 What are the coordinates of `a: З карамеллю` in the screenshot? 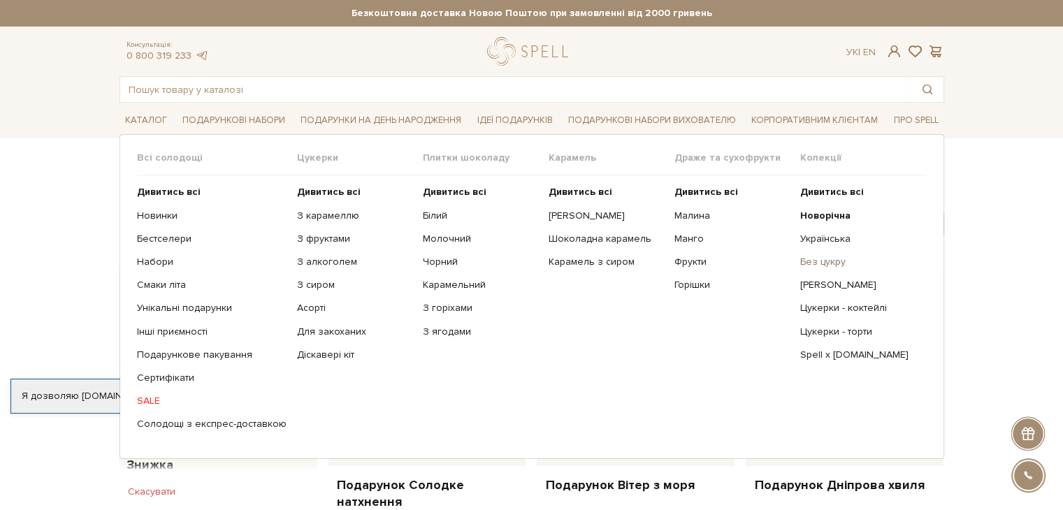 It's located at (354, 216).